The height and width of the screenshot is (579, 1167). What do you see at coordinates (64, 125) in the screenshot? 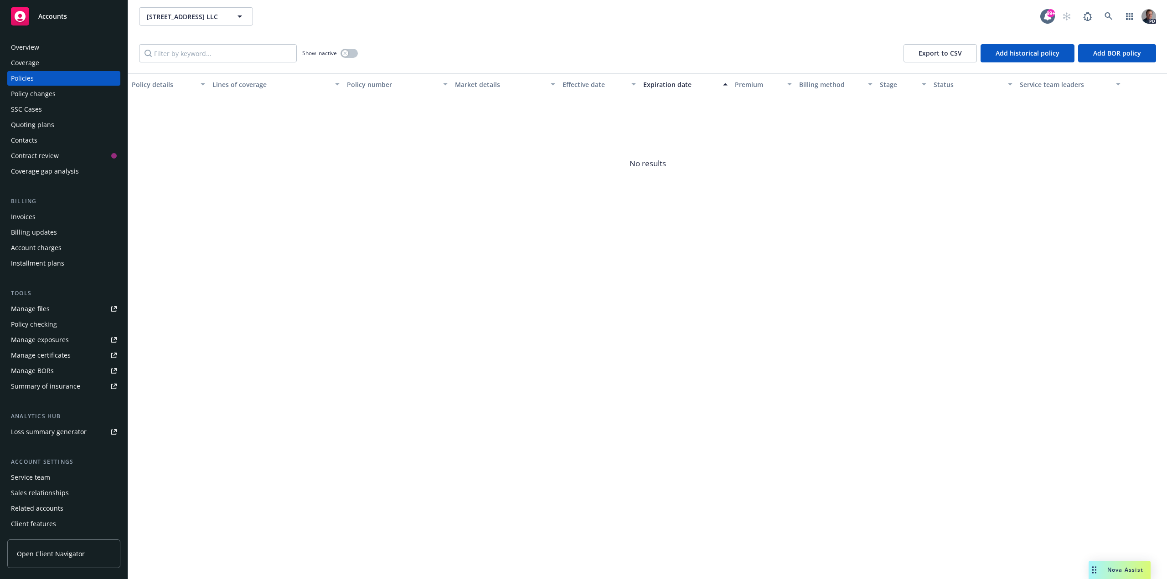
I see `a: Quoting plans` at bounding box center [64, 125].